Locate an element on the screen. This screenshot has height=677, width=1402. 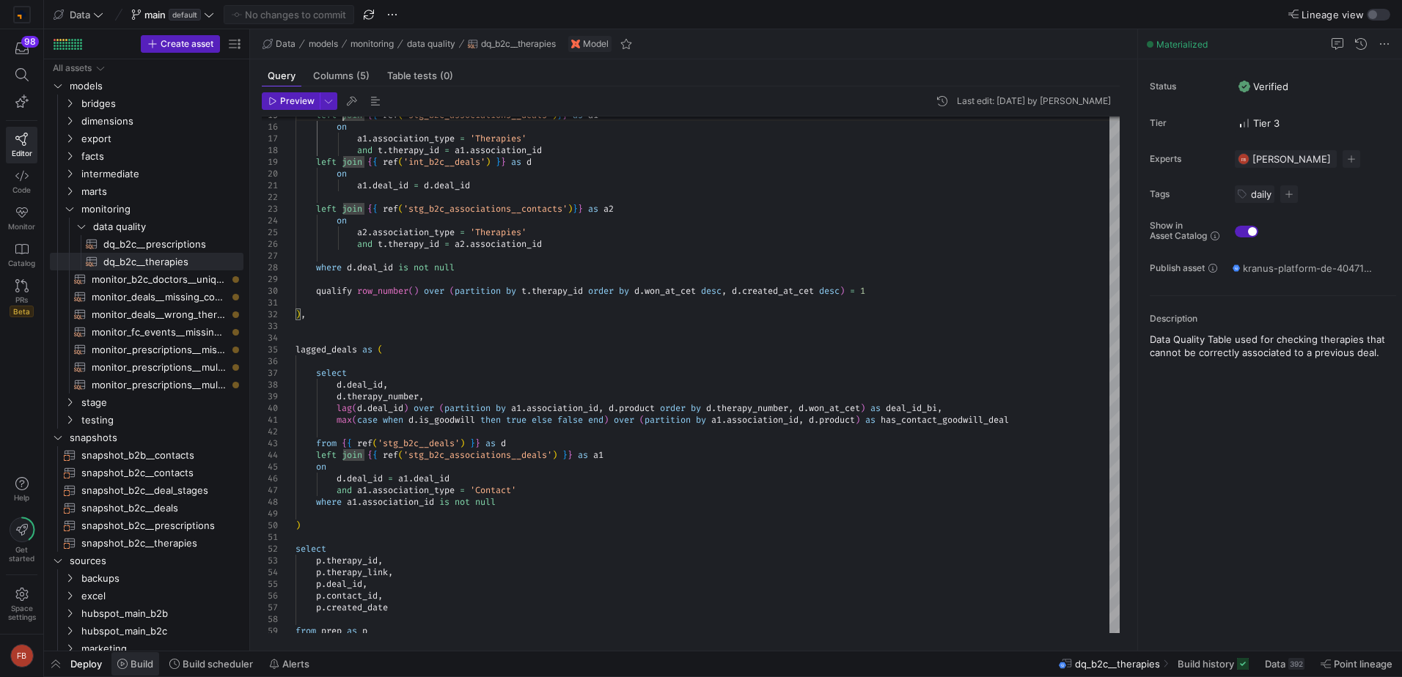
button: maindefault is located at coordinates (172, 15).